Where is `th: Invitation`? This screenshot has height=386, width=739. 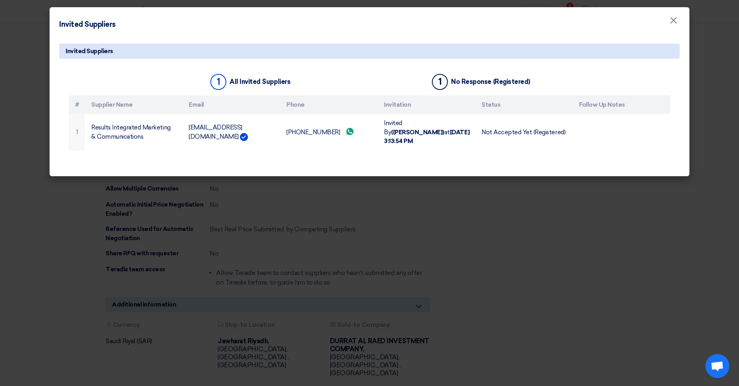 th: Invitation is located at coordinates (426, 105).